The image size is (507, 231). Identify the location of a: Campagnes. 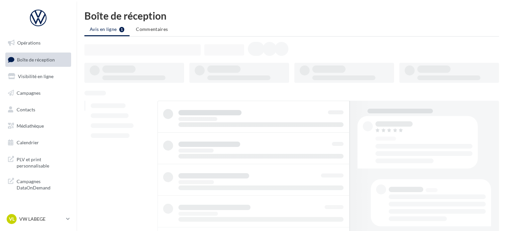
(38, 93).